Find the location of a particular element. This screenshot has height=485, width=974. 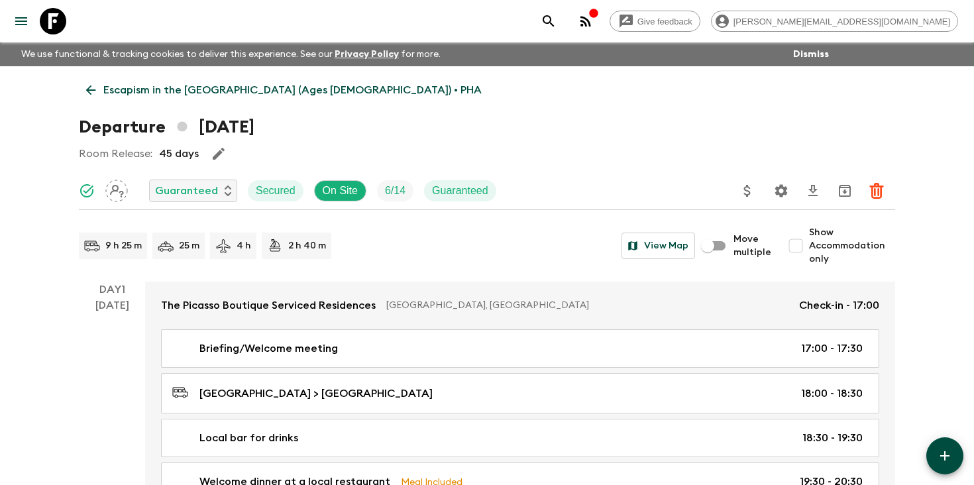

span: Show Accommodation only is located at coordinates (852, 246).